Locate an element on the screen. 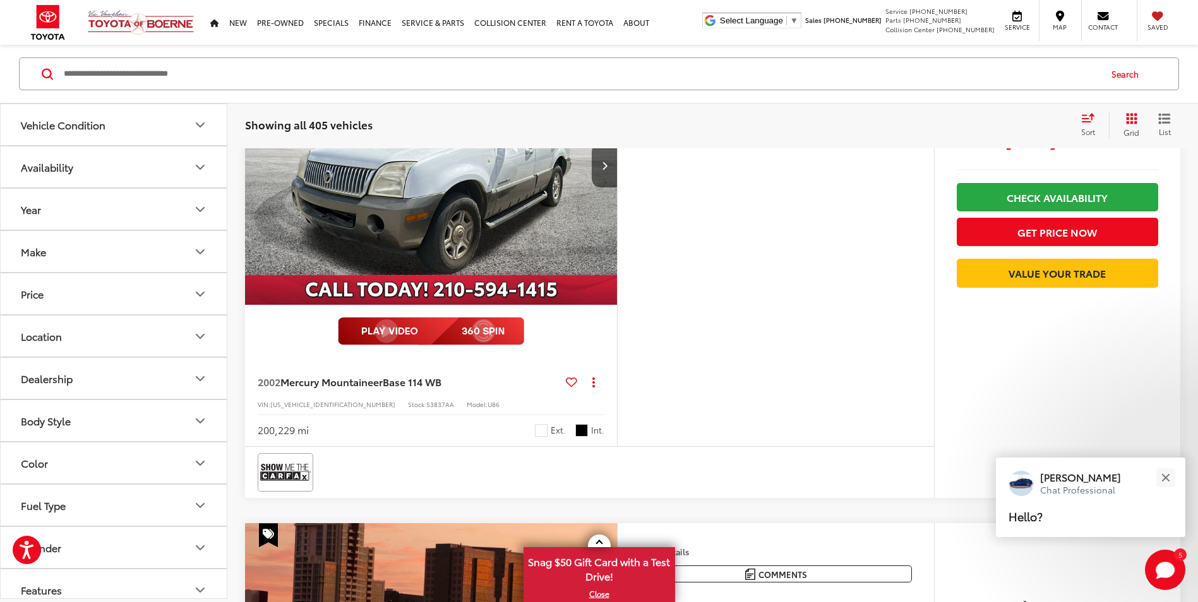  p: Chat Professional is located at coordinates (1080, 490).